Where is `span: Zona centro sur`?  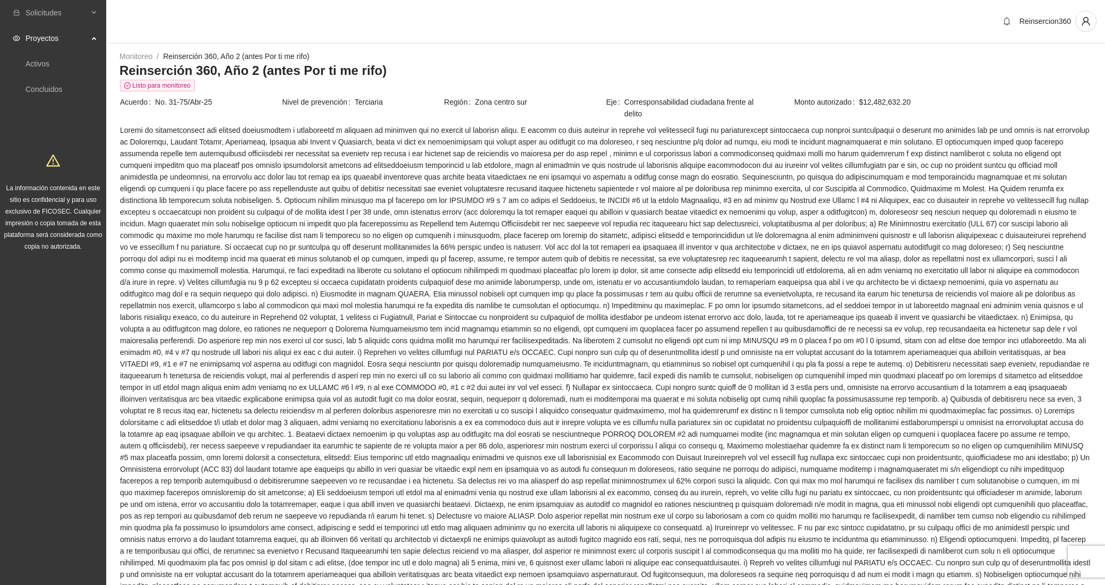 span: Zona centro sur is located at coordinates (540, 102).